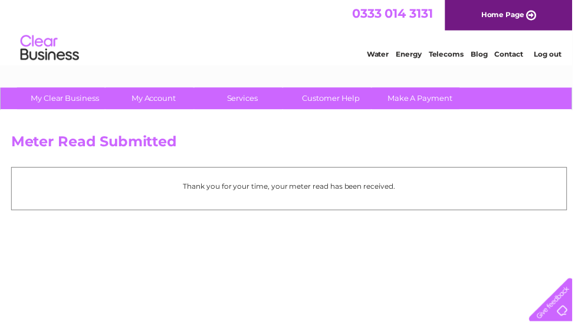 This screenshot has height=325, width=578. I want to click on a: Make A Payment, so click(424, 99).